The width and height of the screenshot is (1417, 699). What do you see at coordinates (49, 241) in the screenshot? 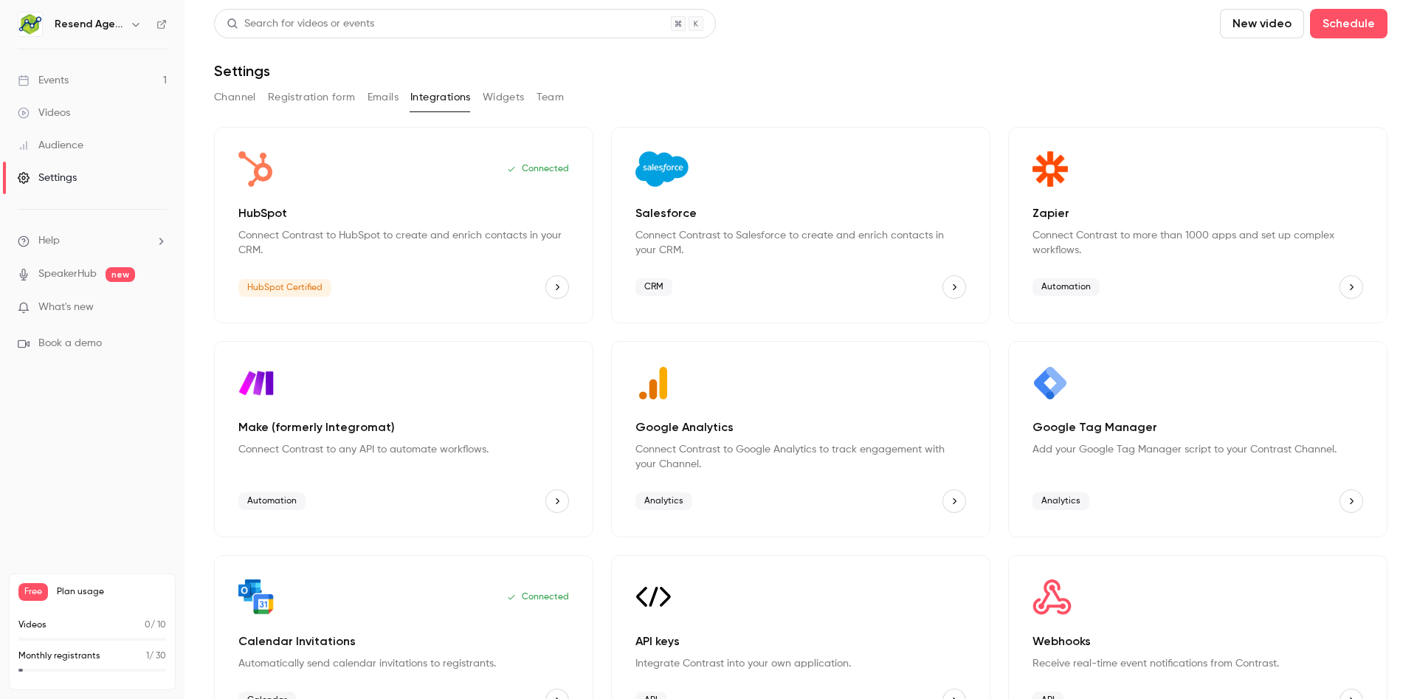
I see `span: Help` at bounding box center [49, 241].